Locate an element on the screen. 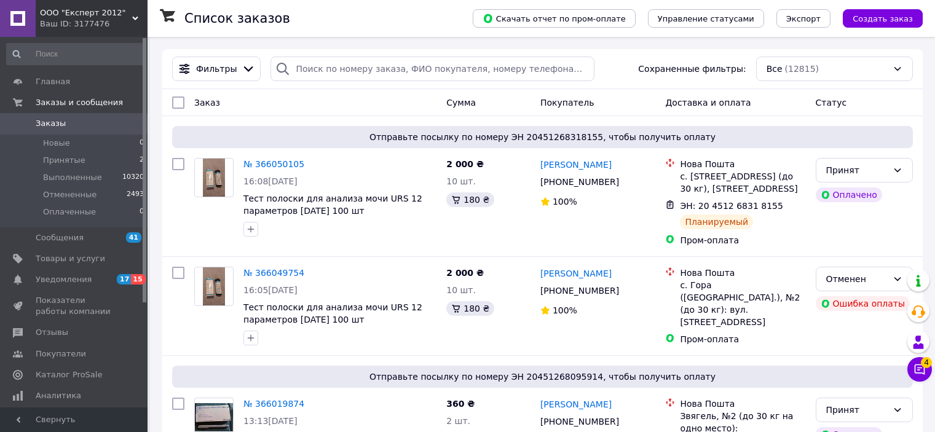 This screenshot has height=432, width=935. span: Управление статусами is located at coordinates (706, 18).